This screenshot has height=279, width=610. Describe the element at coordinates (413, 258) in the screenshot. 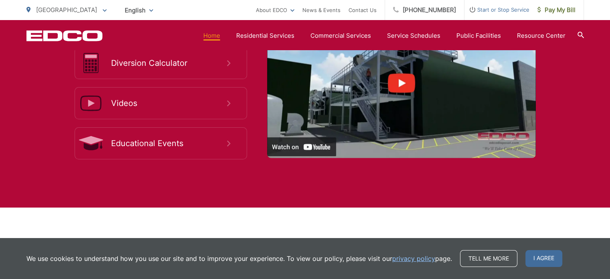

I see `a: privacy policy` at that location.